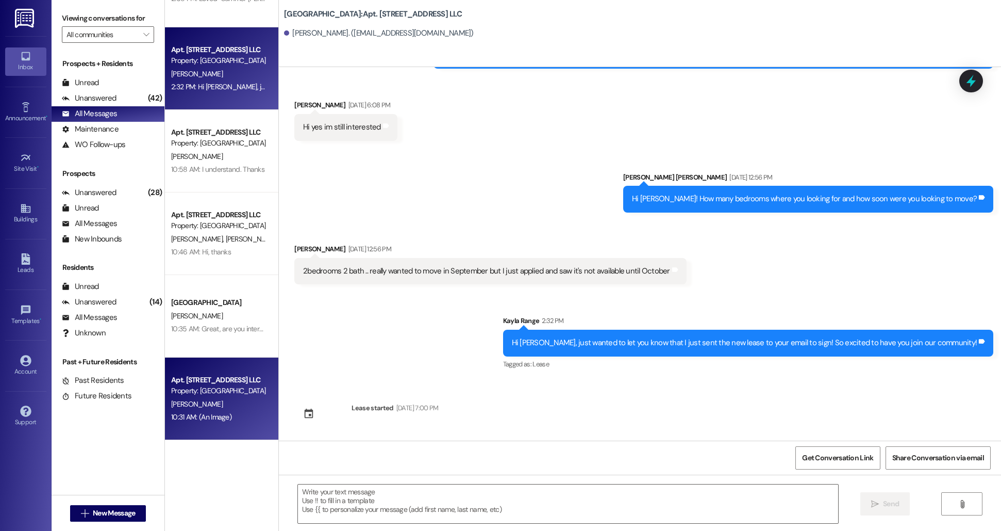 The image size is (1001, 531). I want to click on div: Kayla Range, so click(749, 322).